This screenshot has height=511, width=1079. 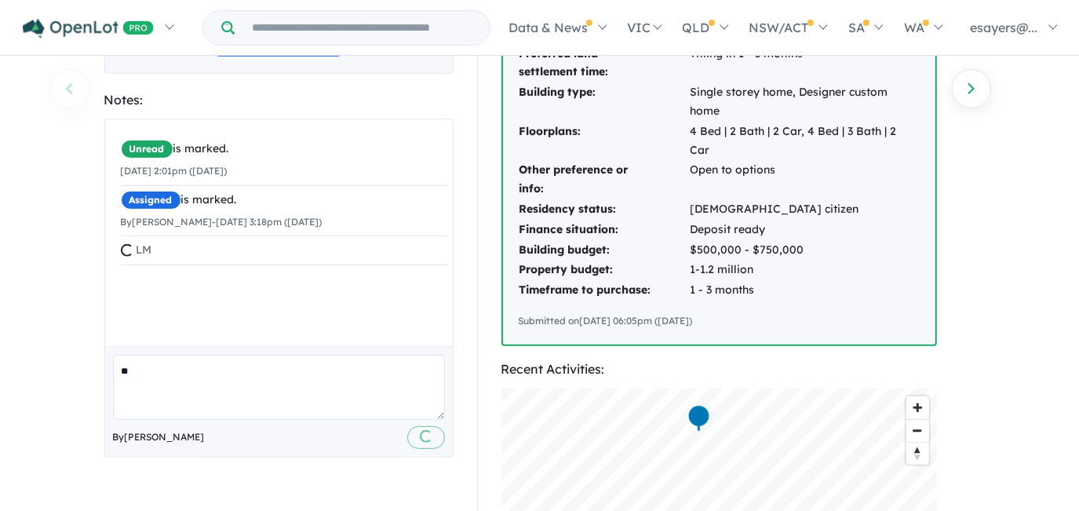 I want to click on td: 4 Bed | 2 Bath | 2 Car, 4 Bed | 3 Bath | 2 Car, so click(x=804, y=141).